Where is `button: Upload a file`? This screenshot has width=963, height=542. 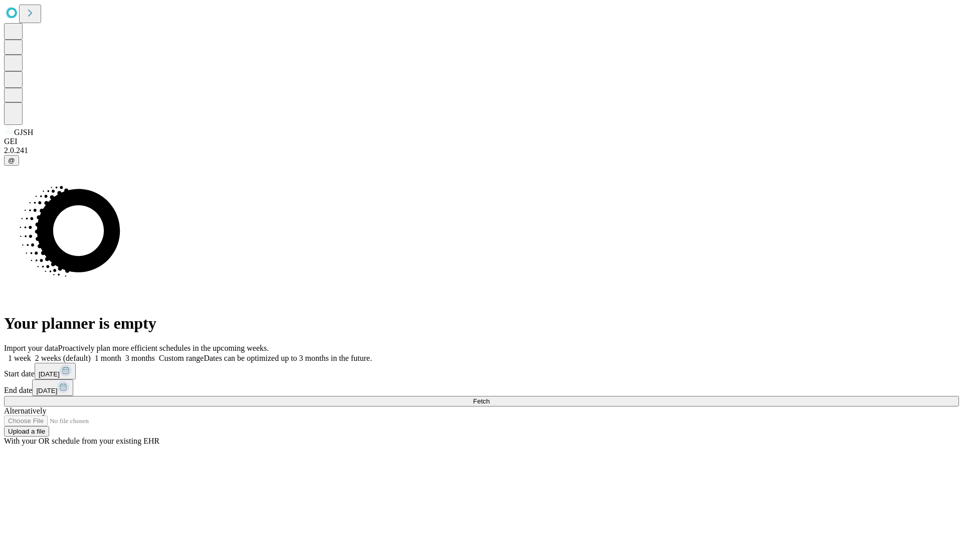
button: Upload a file is located at coordinates (27, 431).